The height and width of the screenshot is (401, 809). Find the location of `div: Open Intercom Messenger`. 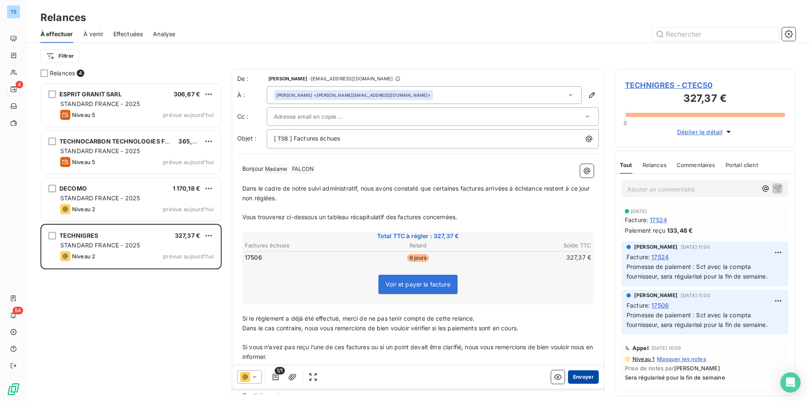

div: Open Intercom Messenger is located at coordinates (790, 383).